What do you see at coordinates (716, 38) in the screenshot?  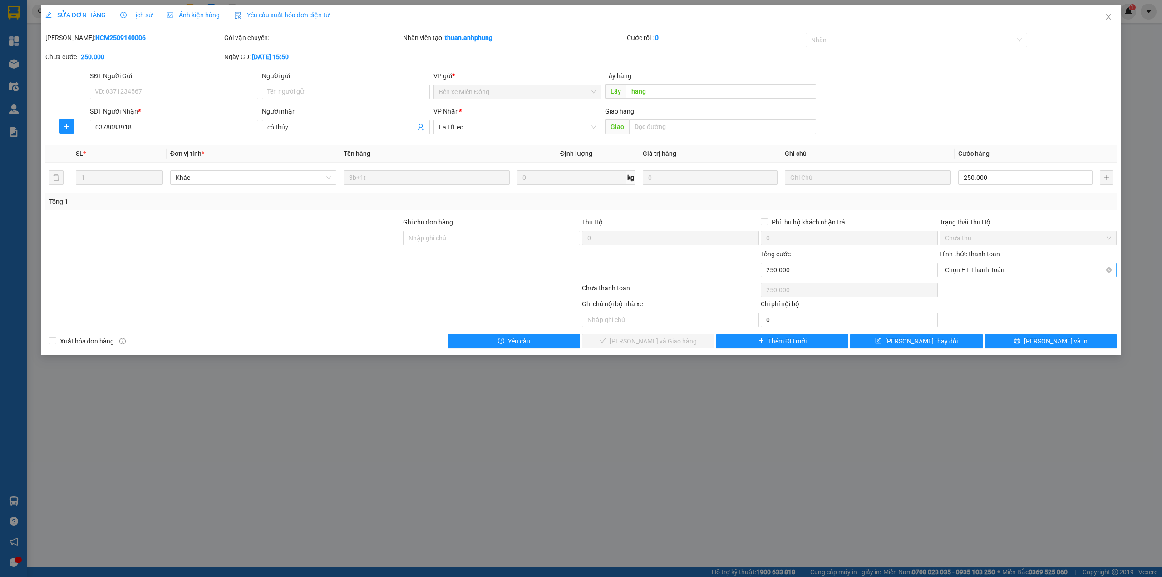 I see `div: Cước rồi :` at bounding box center [716, 38].